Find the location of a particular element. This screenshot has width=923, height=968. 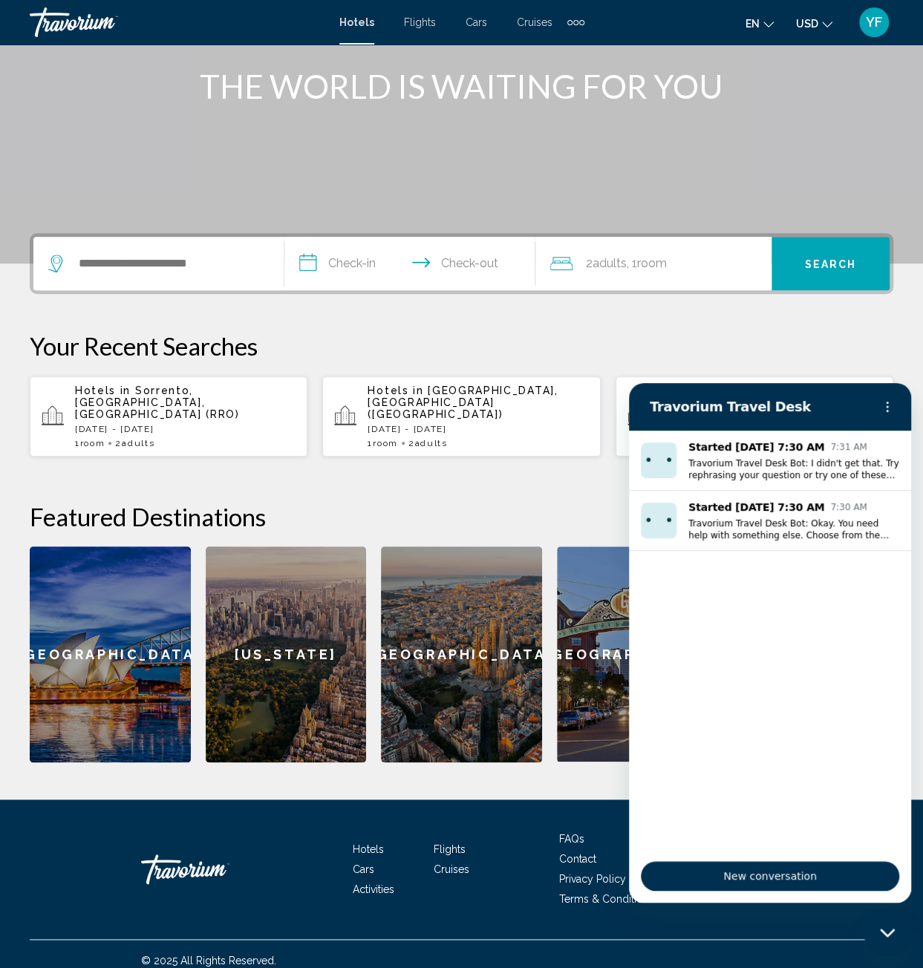

p: Travorium Travel Desk Bot: Okay. You need help with something else. Choose from the following: is located at coordinates (165, 146).